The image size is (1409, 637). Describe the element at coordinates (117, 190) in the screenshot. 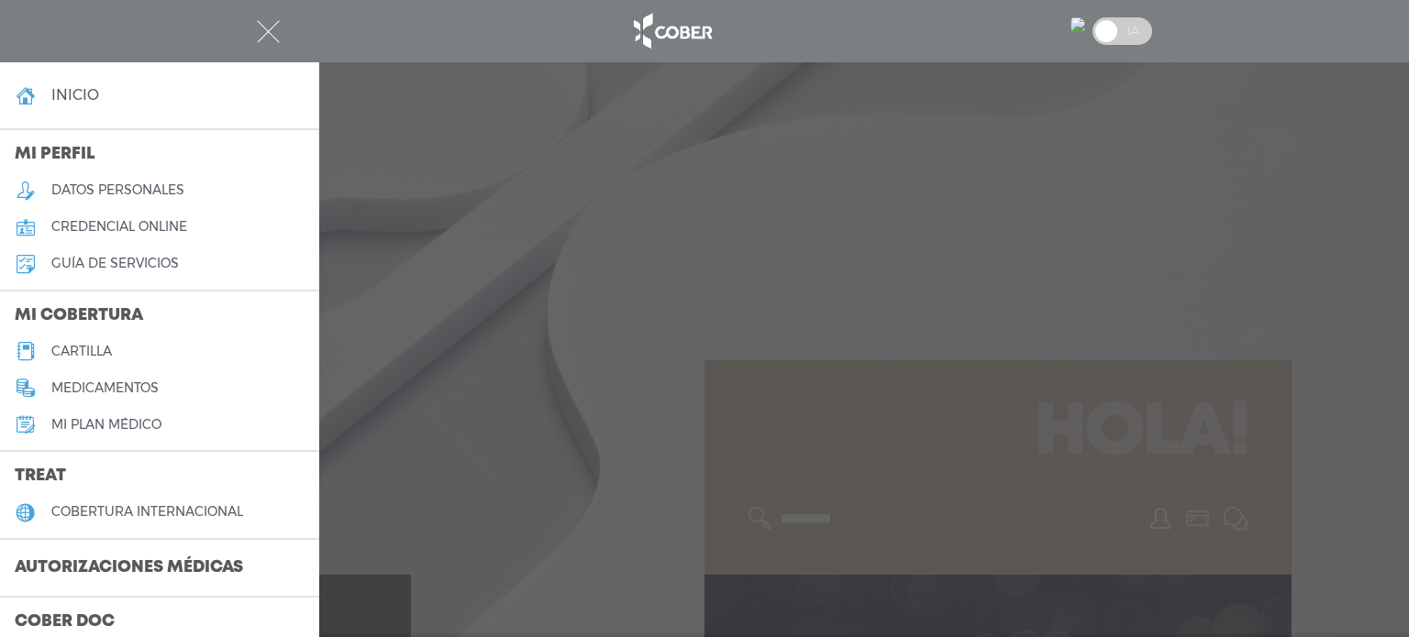

I see `h5: datos personales` at that location.